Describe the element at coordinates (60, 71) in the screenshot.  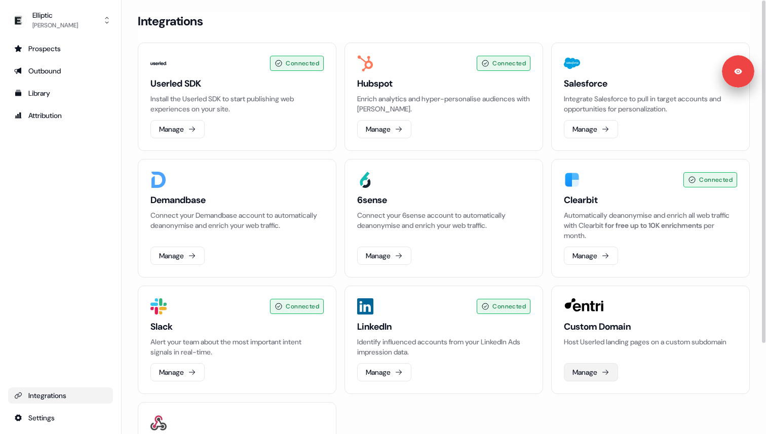
I see `a: Go to outbound experience` at that location.